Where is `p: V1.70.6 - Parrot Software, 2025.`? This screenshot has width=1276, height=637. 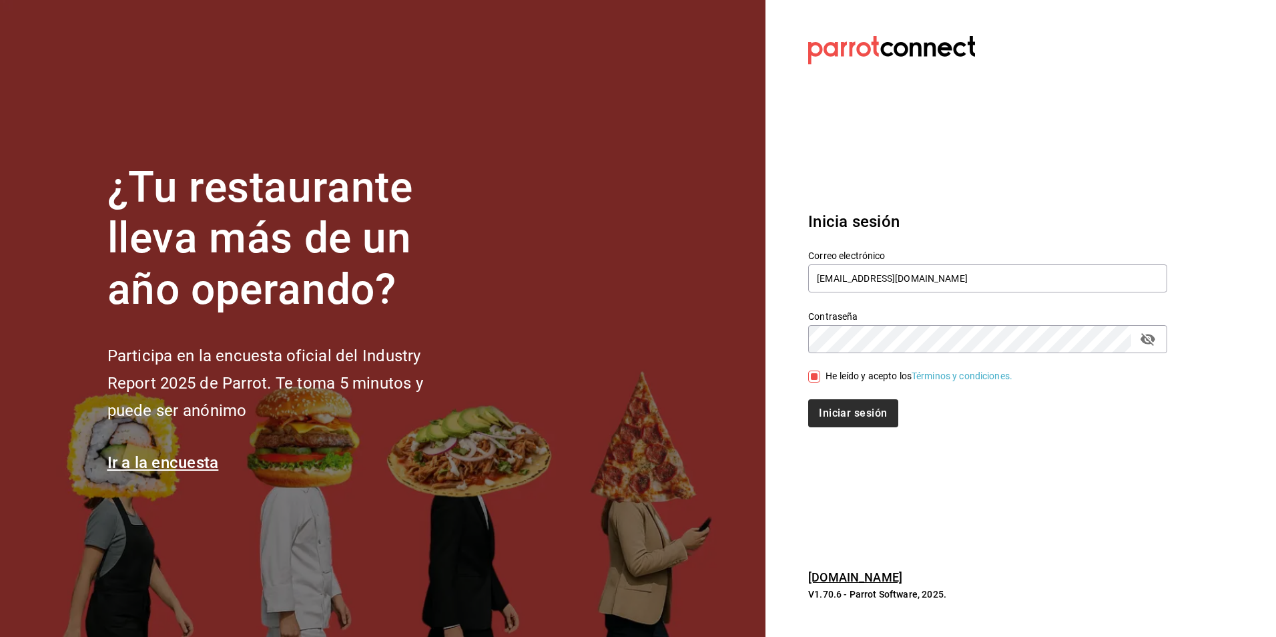
p: V1.70.6 - Parrot Software, 2025. is located at coordinates (988, 594).